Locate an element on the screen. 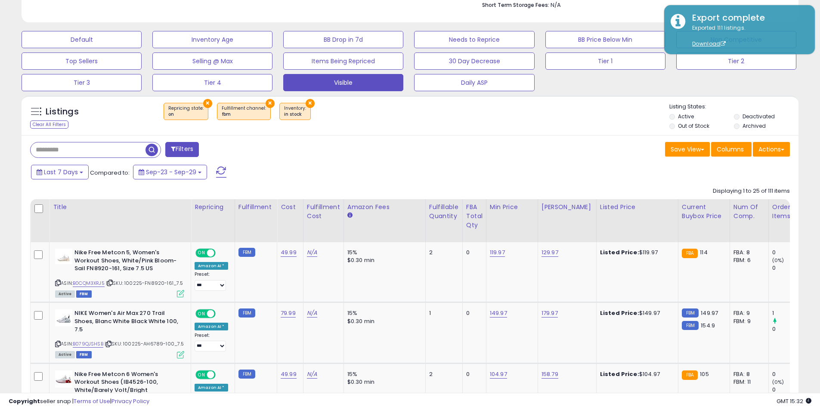 The width and height of the screenshot is (820, 410). b: Nike Free Metcon 6 Women's Workout Shoes (IB4526-100, White/Barely Volt/Bright Crimson/Pink Foam)... is located at coordinates (127, 387).